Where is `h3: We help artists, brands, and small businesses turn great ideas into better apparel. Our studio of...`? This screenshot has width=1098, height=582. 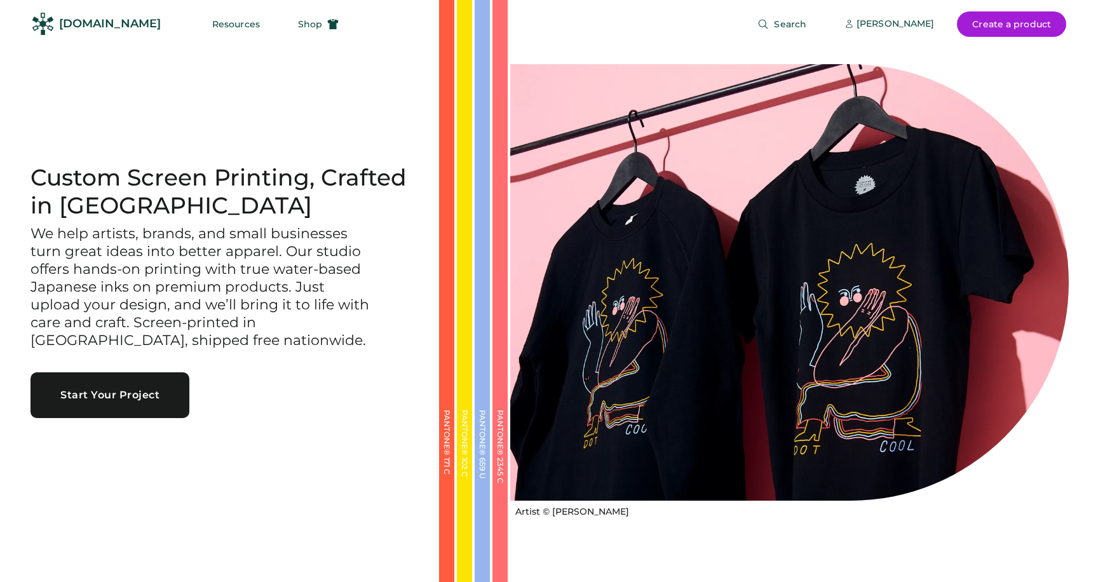
h3: We help artists, brands, and small businesses turn great ideas into better apparel. Our studio of... is located at coordinates (202, 287).